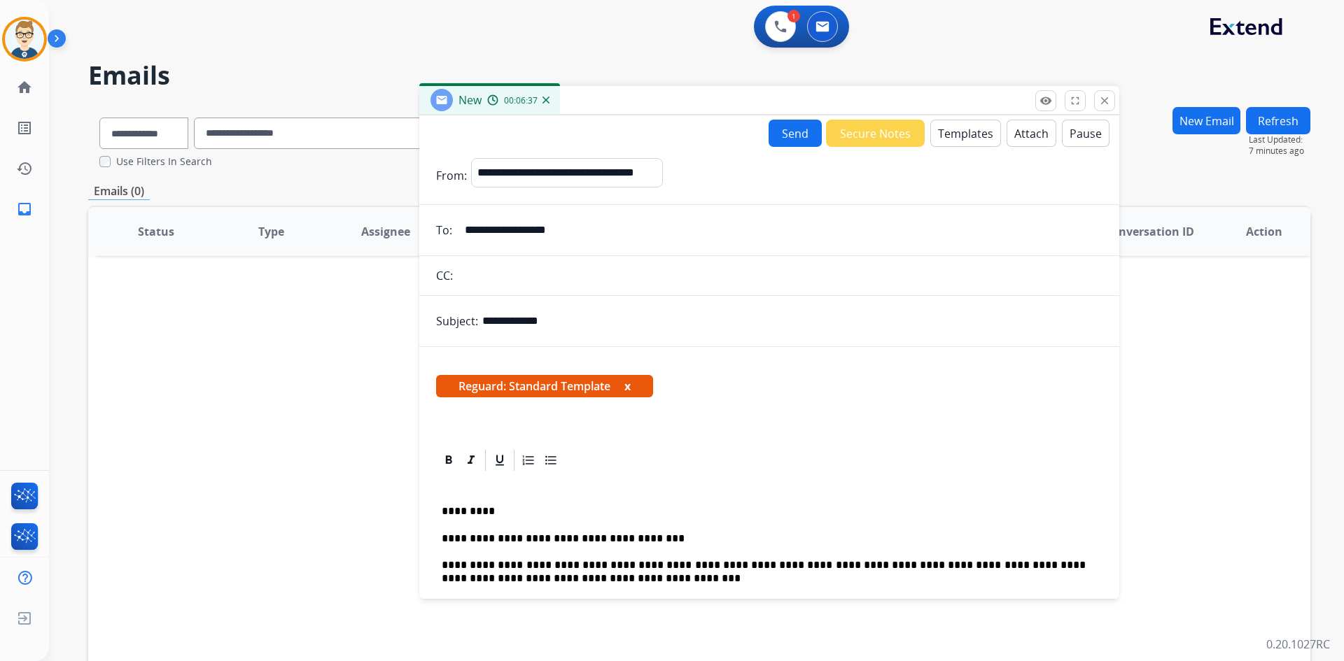 This screenshot has height=661, width=1344. I want to click on mat-icon: home, so click(24, 87).